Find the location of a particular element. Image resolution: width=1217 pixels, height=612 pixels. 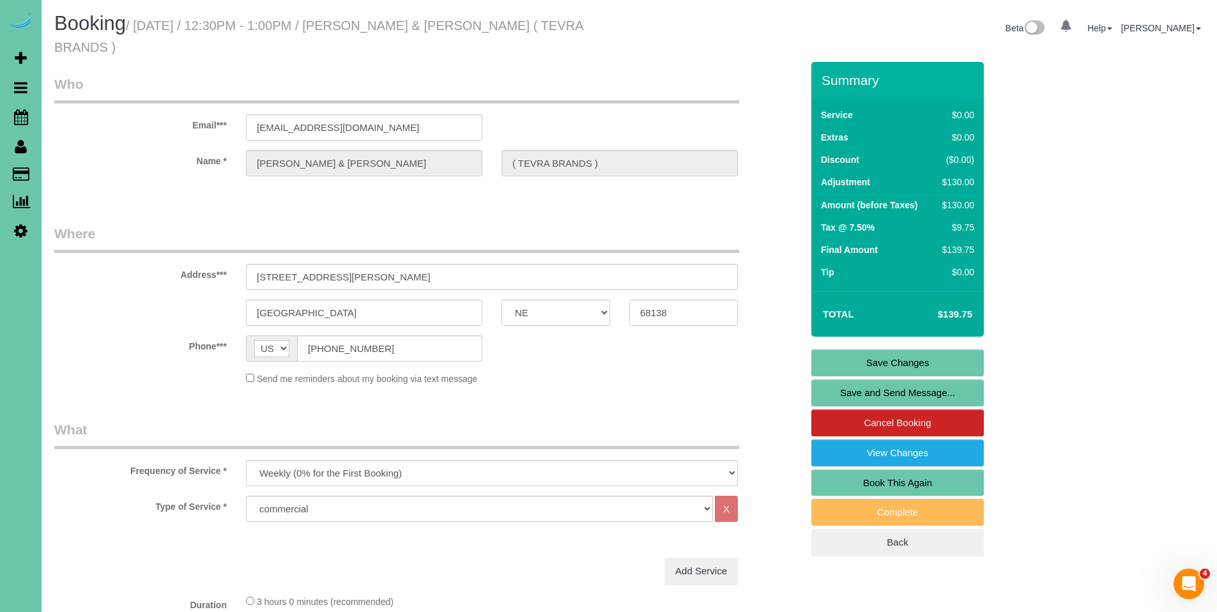

div: ($0.00) is located at coordinates (956, 160).